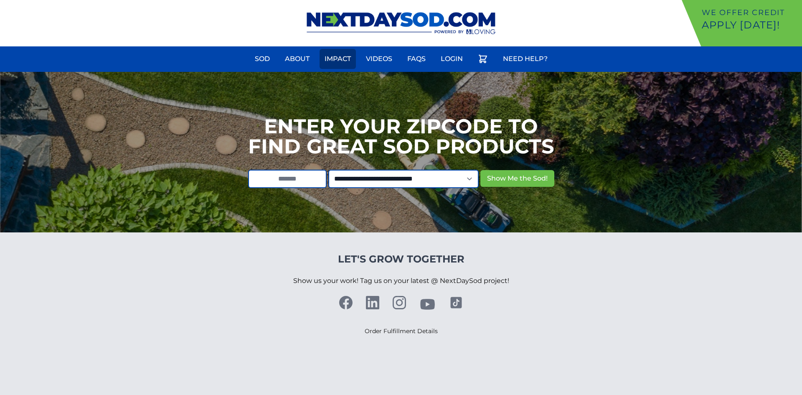  What do you see at coordinates (525, 59) in the screenshot?
I see `a: Need Help?` at bounding box center [525, 59].